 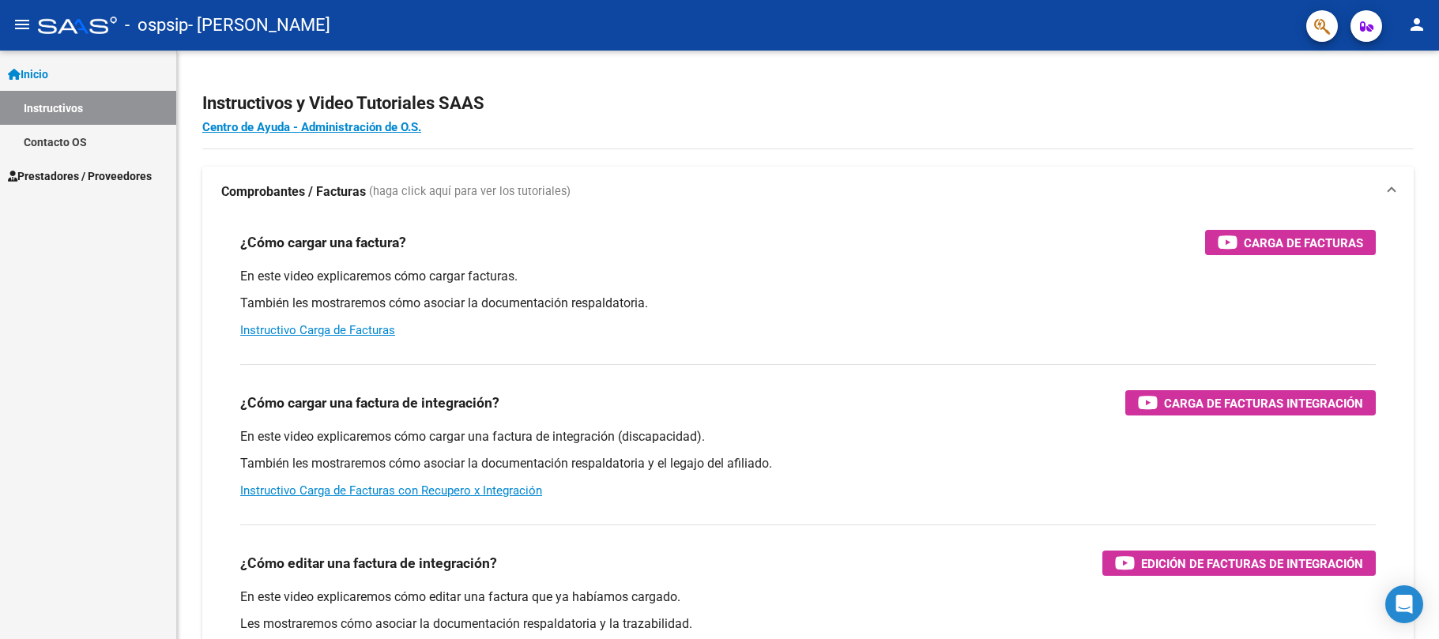 What do you see at coordinates (1303, 243) in the screenshot?
I see `span: Carga de Facturas` at bounding box center [1303, 243].